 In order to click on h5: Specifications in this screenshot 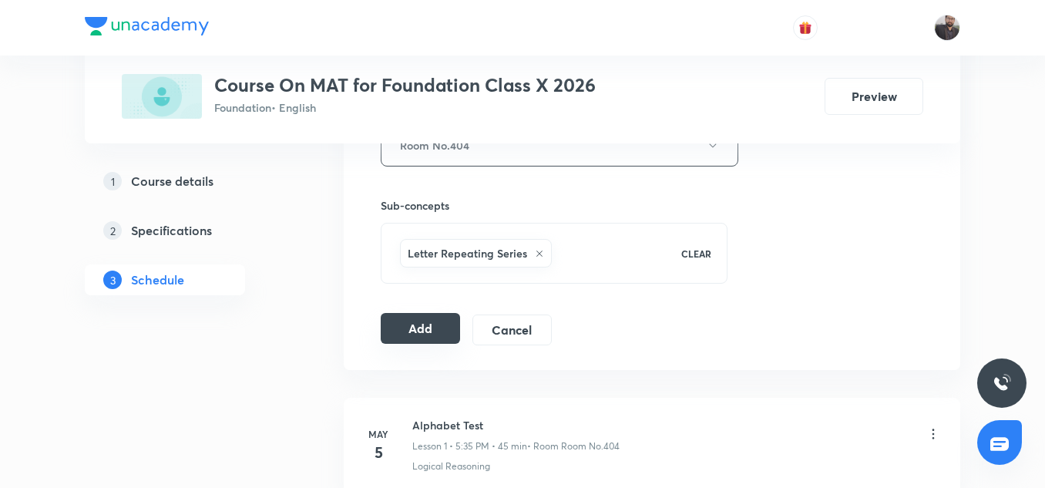, I will do `click(171, 230)`.